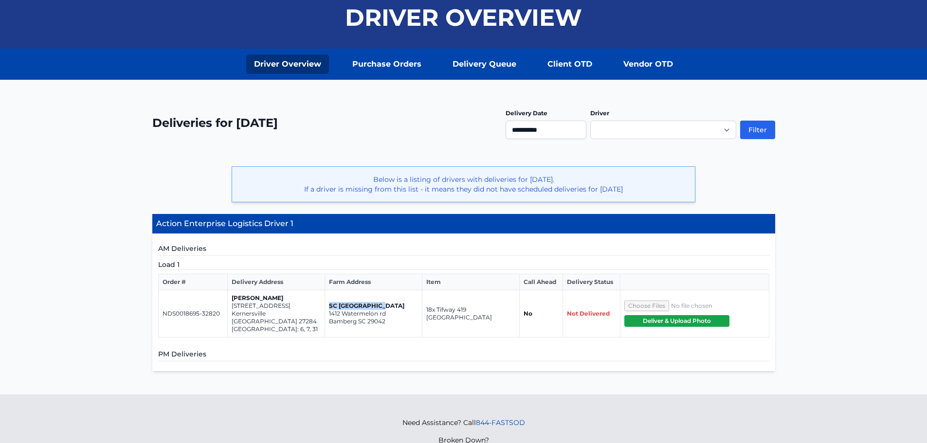 This screenshot has height=443, width=927. What do you see at coordinates (193, 282) in the screenshot?
I see `th: Order #` at bounding box center [193, 282].